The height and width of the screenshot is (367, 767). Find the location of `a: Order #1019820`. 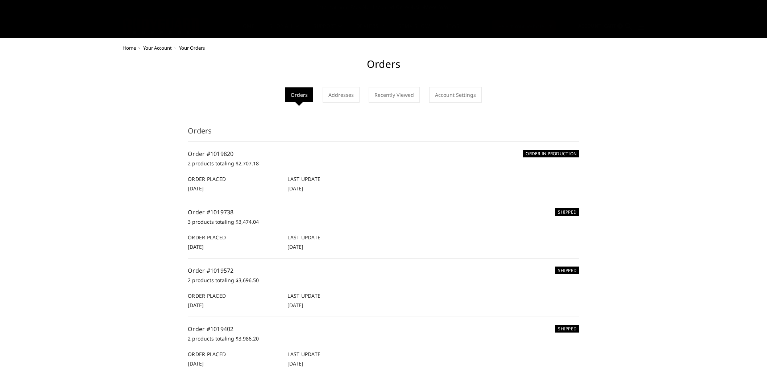

a: Order #1019820 is located at coordinates (211, 154).